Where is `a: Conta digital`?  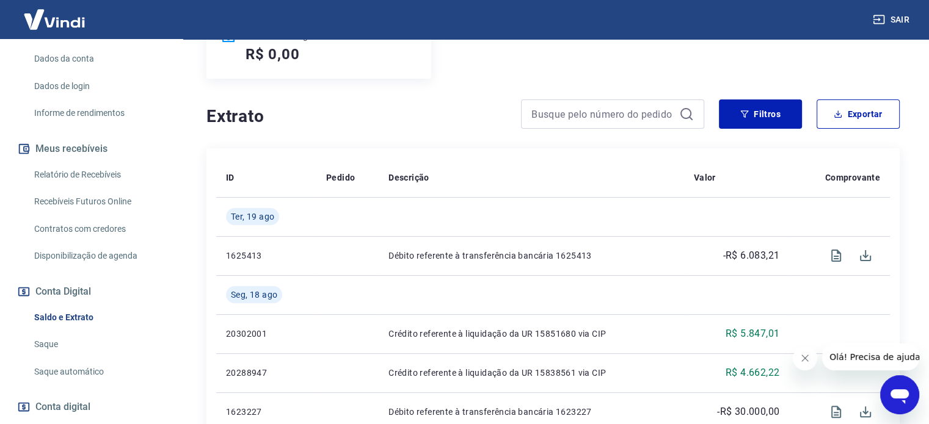
a: Conta digital is located at coordinates (91, 407).